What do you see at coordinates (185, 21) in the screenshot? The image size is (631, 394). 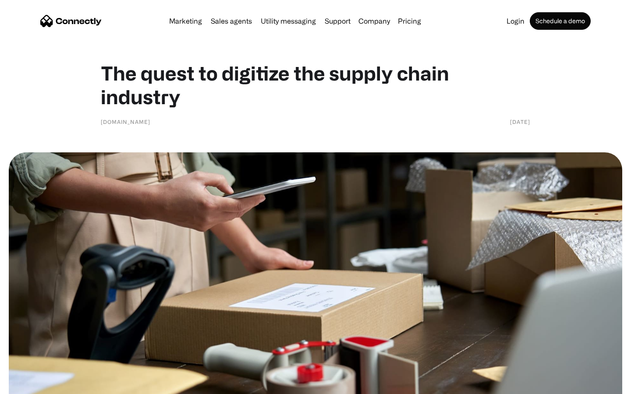 I see `a: Marketing` at bounding box center [185, 21].